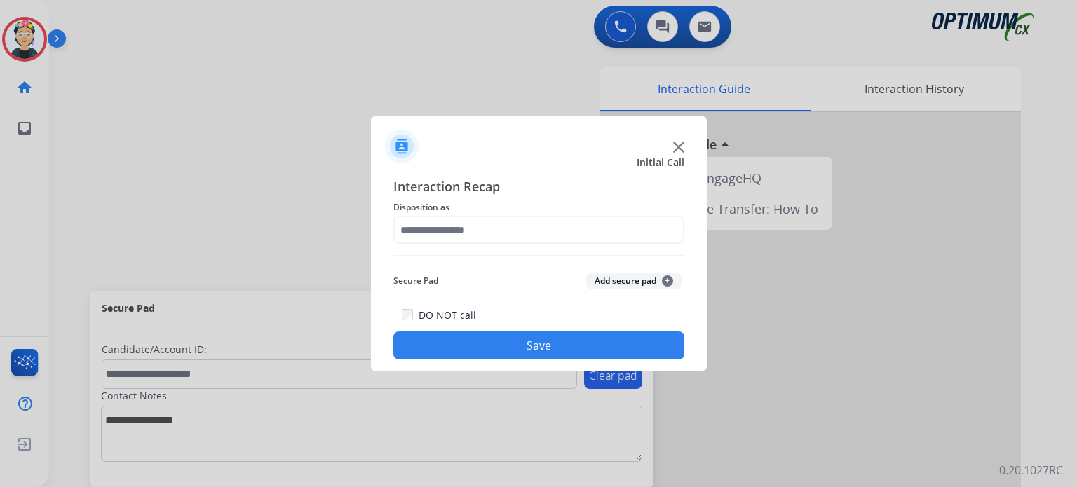 The image size is (1077, 487). What do you see at coordinates (538, 346) in the screenshot?
I see `button: Save` at bounding box center [538, 346].